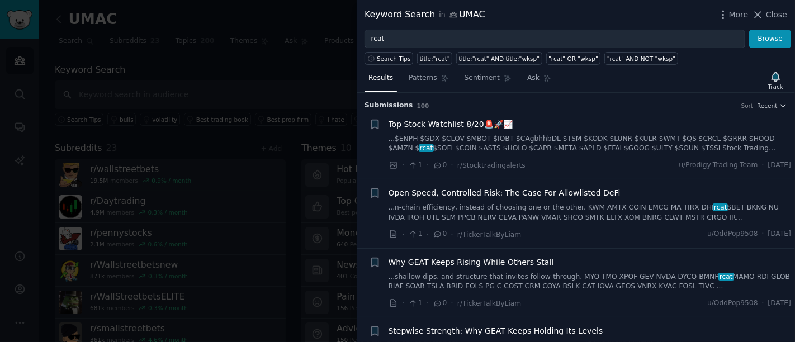 Image resolution: width=795 pixels, height=342 pixels. I want to click on div: title:"rcat" AND title:"wksp", so click(499, 59).